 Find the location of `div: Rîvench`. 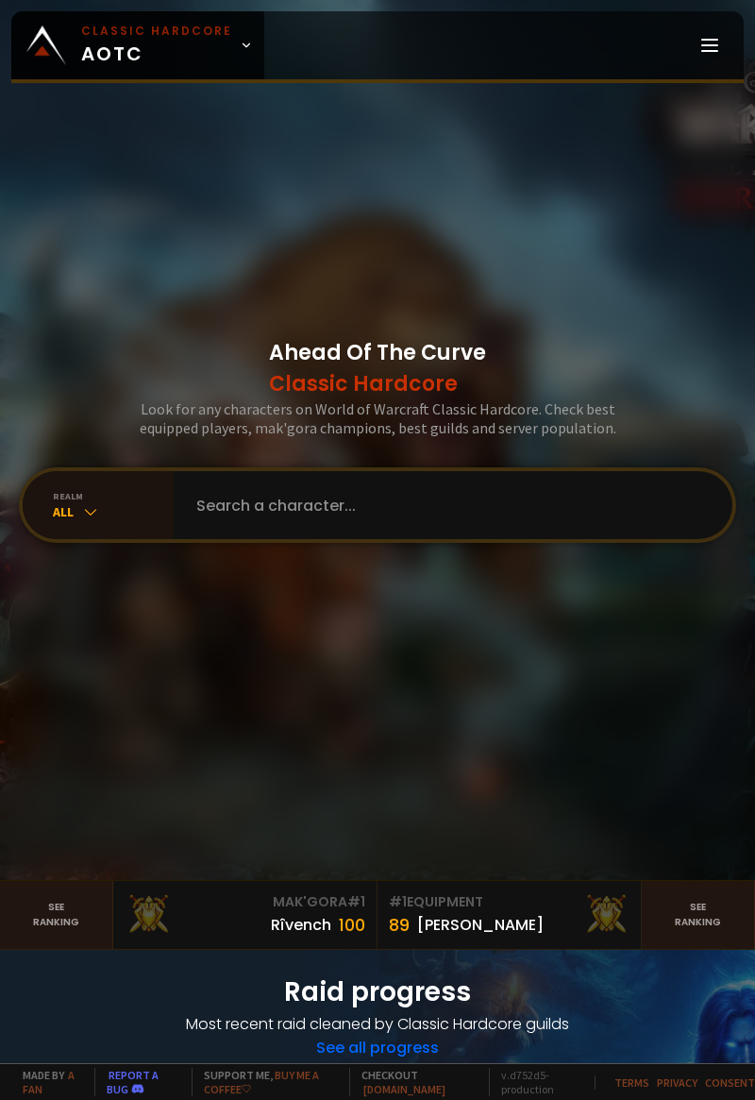

div: Rîvench is located at coordinates (301, 924).